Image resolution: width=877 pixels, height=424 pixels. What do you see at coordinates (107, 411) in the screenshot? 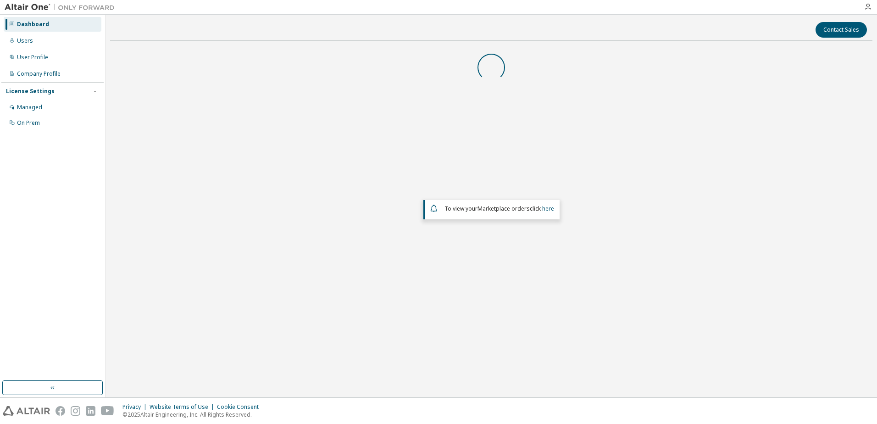
I see `img: youtube.svg` at bounding box center [107, 411].